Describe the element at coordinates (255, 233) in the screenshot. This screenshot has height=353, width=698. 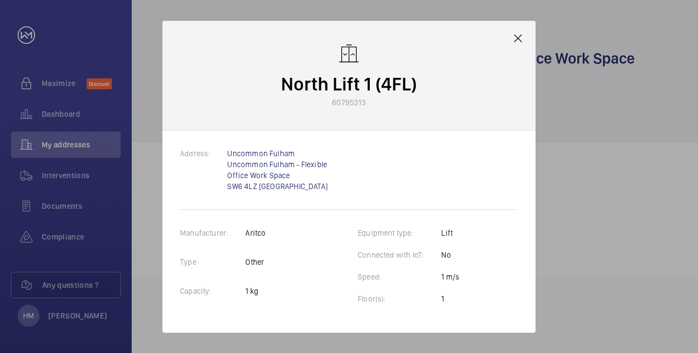
I see `p: Aritco` at that location.